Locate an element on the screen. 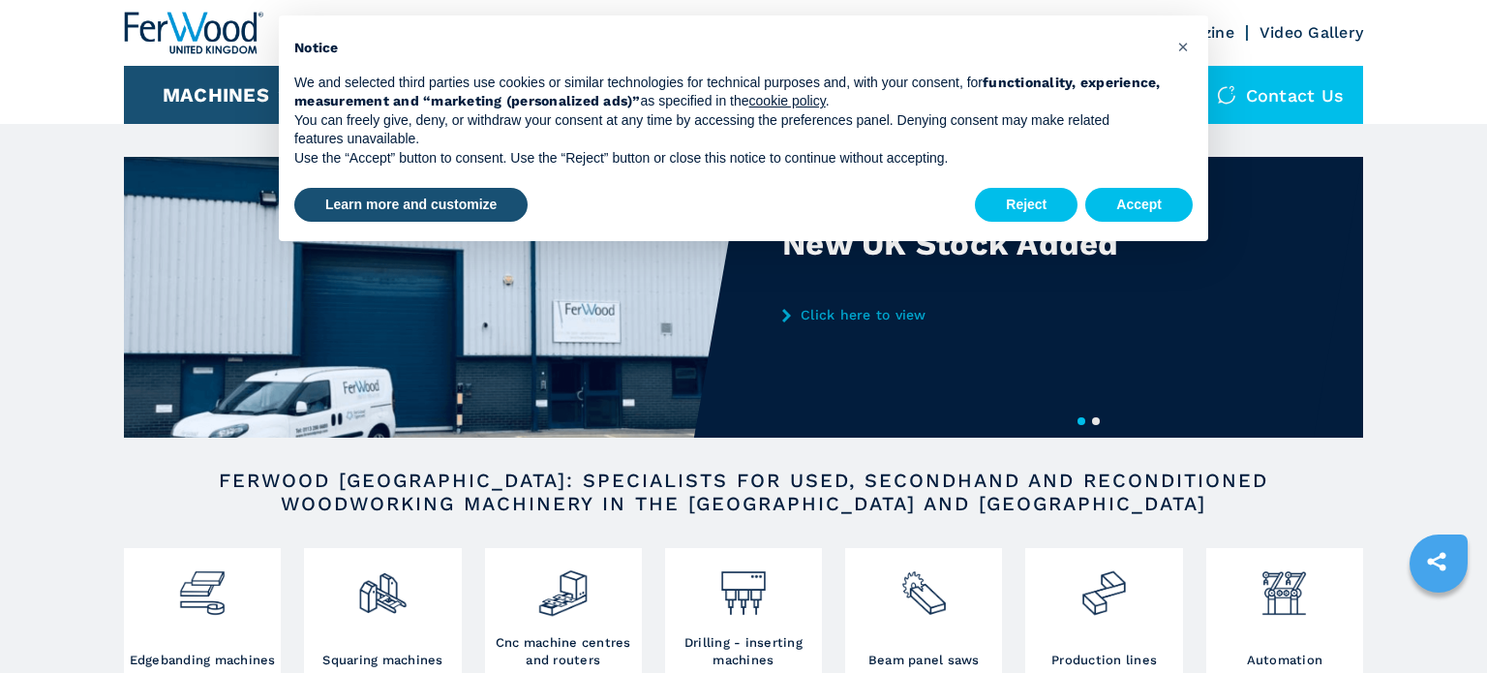 This screenshot has width=1487, height=673. img: squadratrici_2.png is located at coordinates (382, 586).